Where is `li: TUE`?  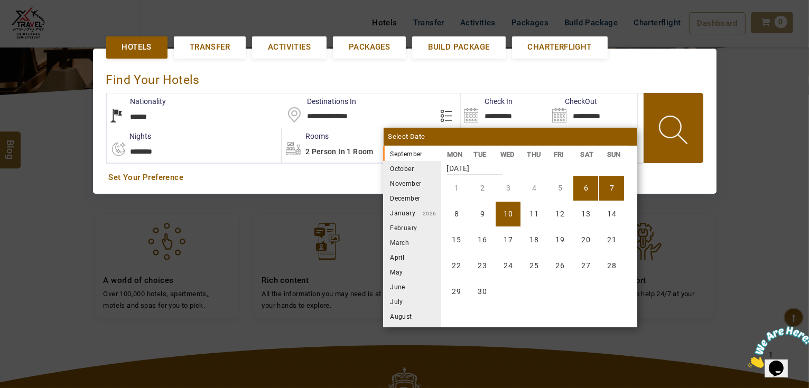 li: TUE is located at coordinates (481, 154).